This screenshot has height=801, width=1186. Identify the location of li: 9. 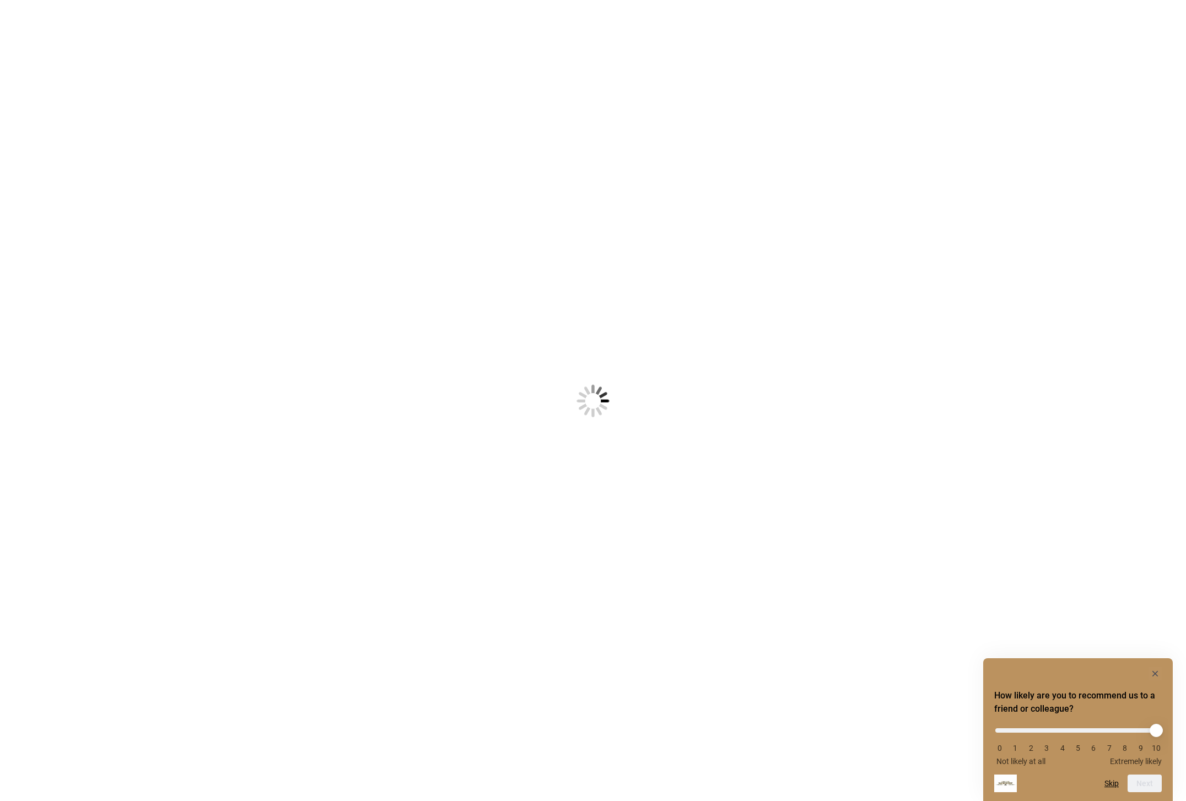
(1141, 748).